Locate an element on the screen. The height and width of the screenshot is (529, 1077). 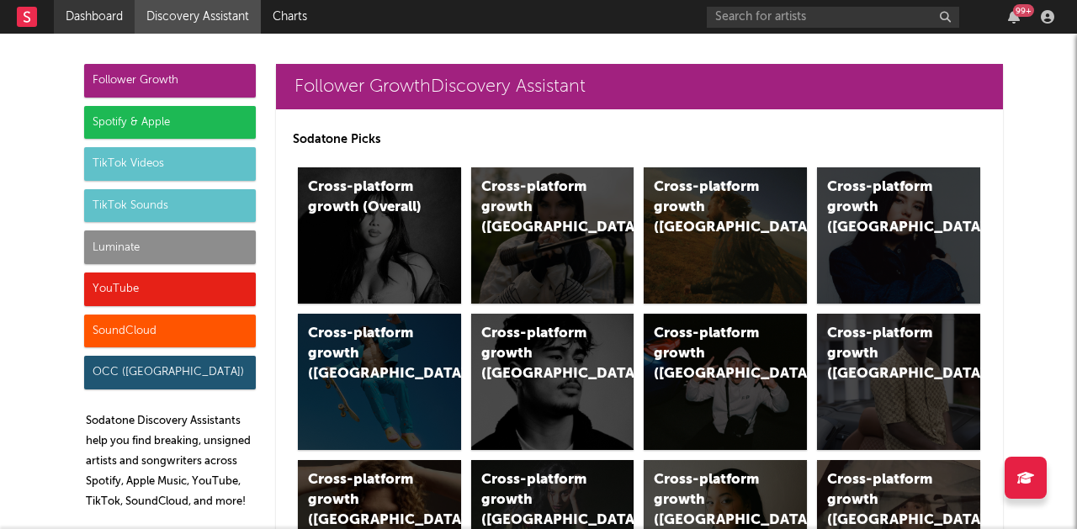
div: TikTok Videos is located at coordinates (170, 164).